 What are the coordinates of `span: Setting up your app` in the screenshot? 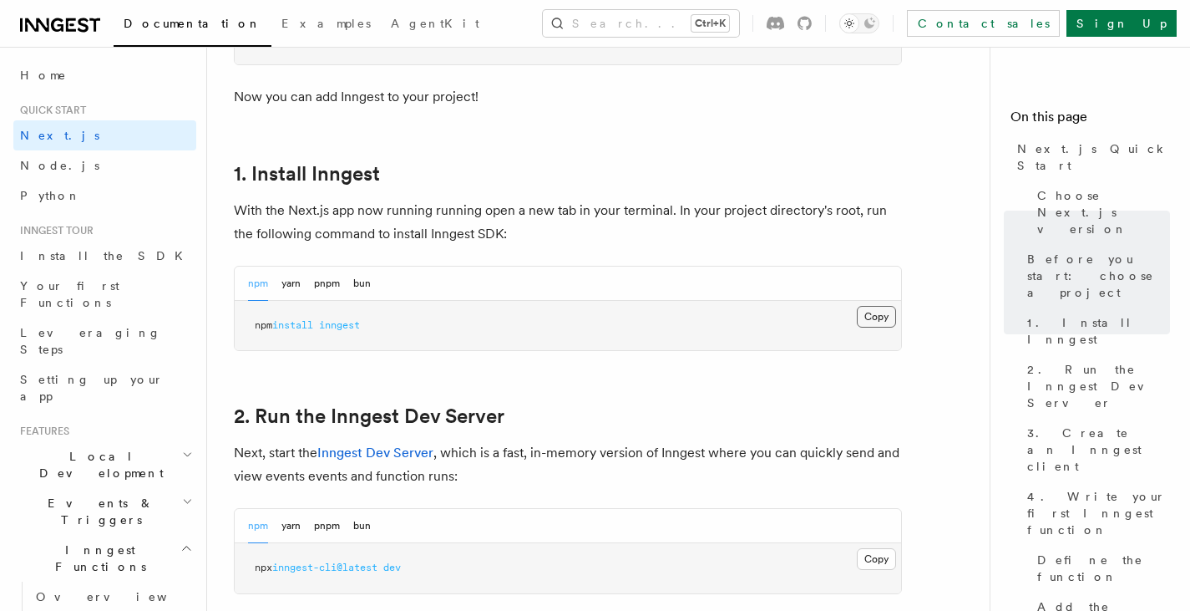 It's located at (92, 388).